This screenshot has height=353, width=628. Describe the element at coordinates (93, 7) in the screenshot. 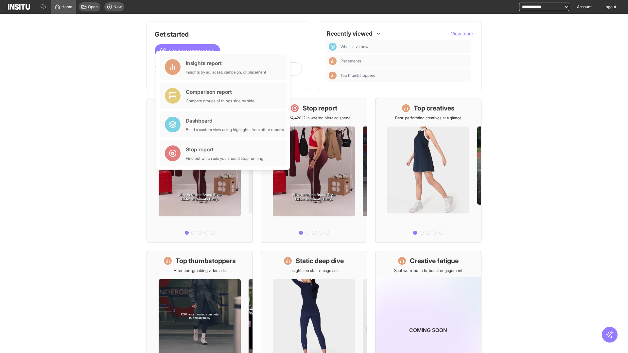

I see `span: Open` at that location.